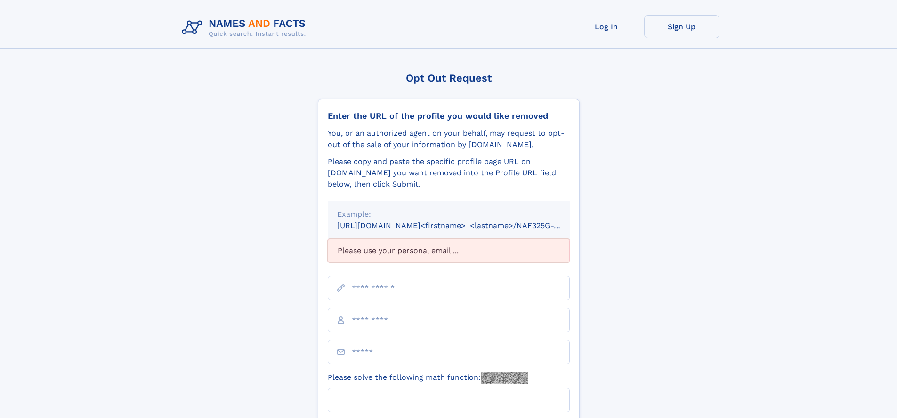  Describe the element at coordinates (449, 116) in the screenshot. I see `div: Enter the URL of the profile you would like removed` at that location.